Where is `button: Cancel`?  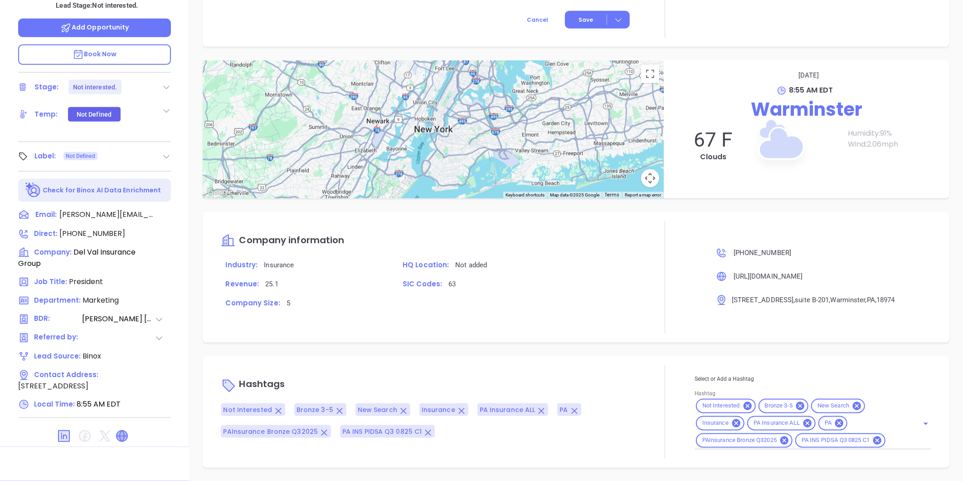
button: Cancel is located at coordinates (537, 19).